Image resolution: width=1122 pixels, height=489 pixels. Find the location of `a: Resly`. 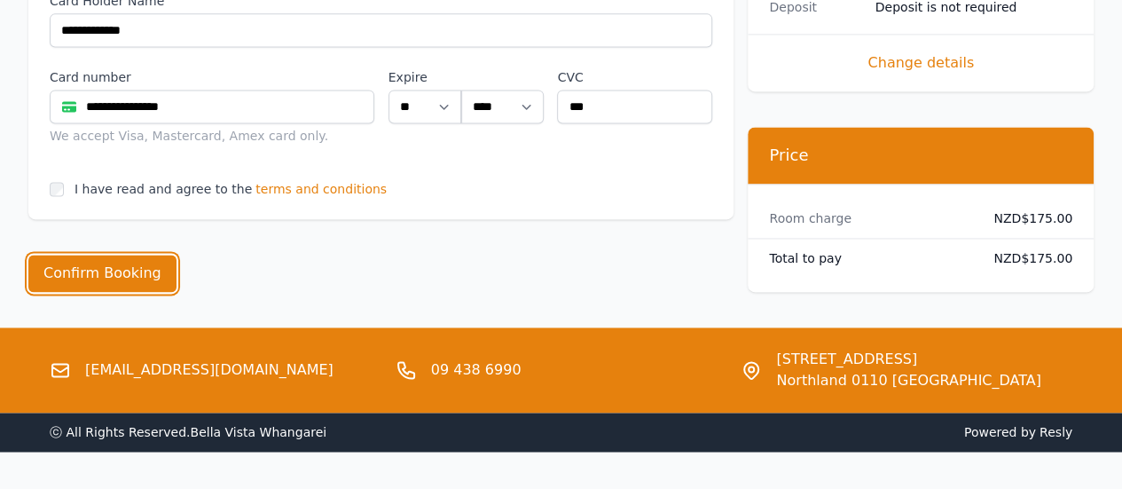

a: Resly is located at coordinates (1055, 432).